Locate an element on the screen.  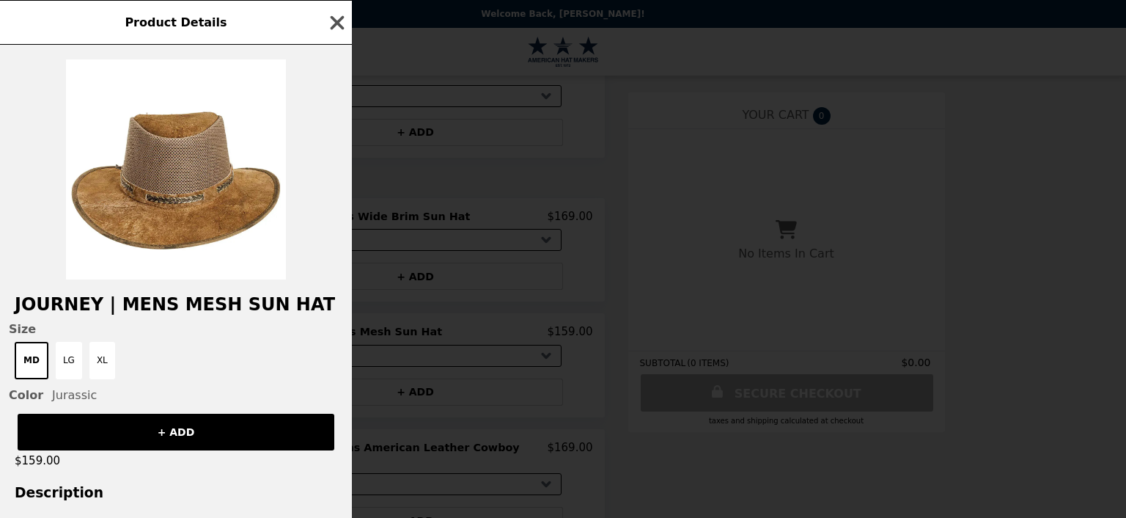
span: Product Details is located at coordinates (175, 22).